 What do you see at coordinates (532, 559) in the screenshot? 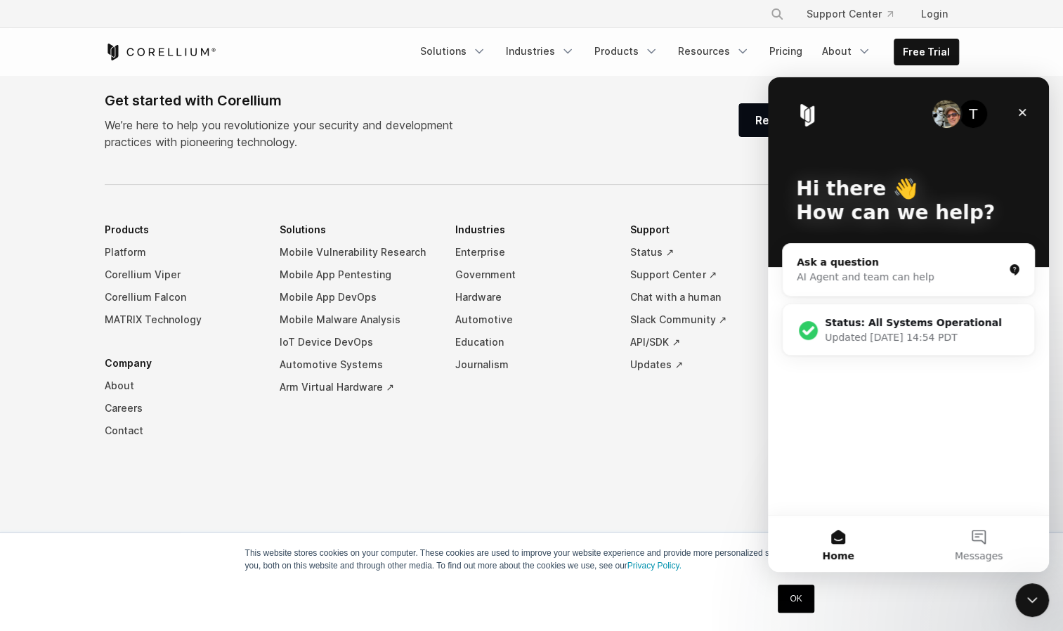
I see `p: This website stores cookies on your computer. These cookies are used to improve your website expe...` at bounding box center [532, 559].